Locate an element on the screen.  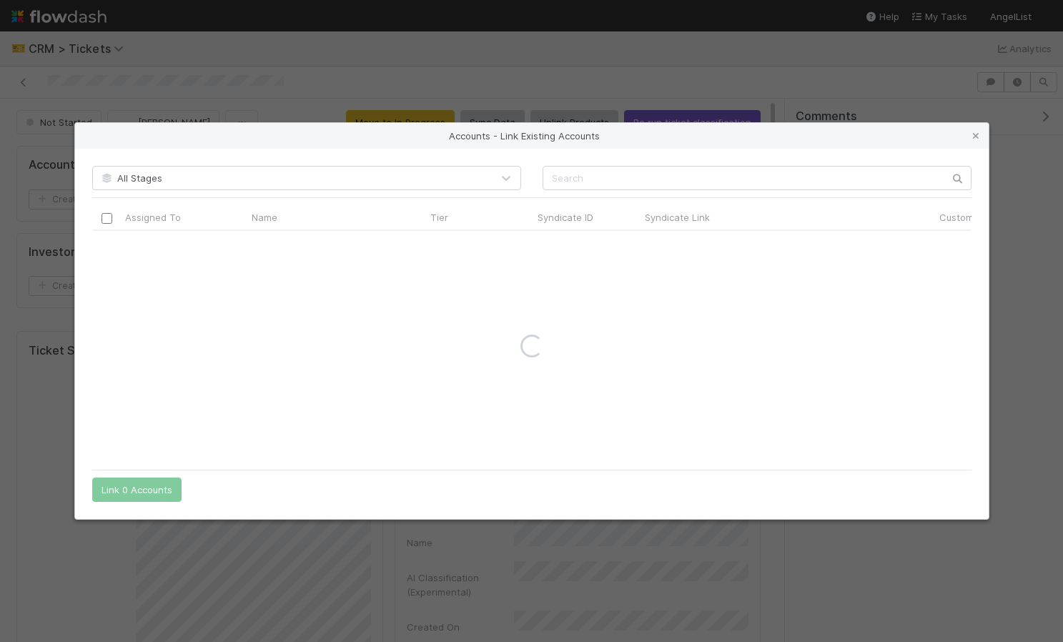
span: Syndicate ID is located at coordinates (565, 217).